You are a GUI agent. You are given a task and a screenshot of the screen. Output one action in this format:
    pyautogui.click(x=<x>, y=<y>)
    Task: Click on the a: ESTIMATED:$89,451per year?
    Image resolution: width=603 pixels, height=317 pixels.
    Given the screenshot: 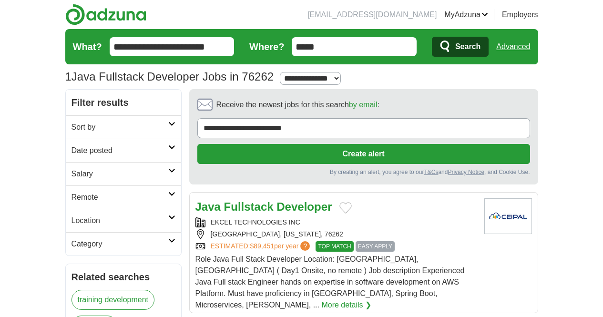 What is the action you would take?
    pyautogui.click(x=261, y=246)
    